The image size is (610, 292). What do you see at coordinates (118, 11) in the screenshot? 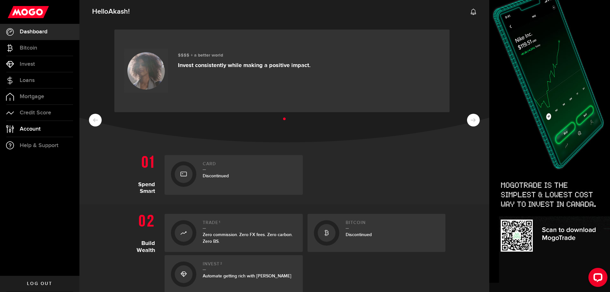
I see `span: Akash` at bounding box center [118, 11].